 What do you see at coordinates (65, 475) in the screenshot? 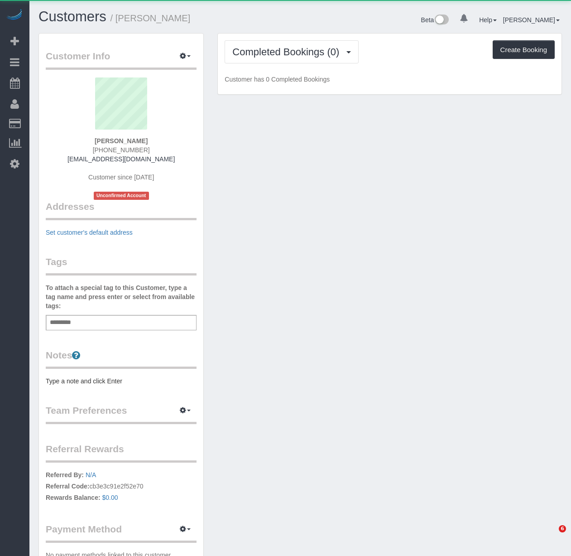
I see `label: Referred By:` at bounding box center [65, 475].